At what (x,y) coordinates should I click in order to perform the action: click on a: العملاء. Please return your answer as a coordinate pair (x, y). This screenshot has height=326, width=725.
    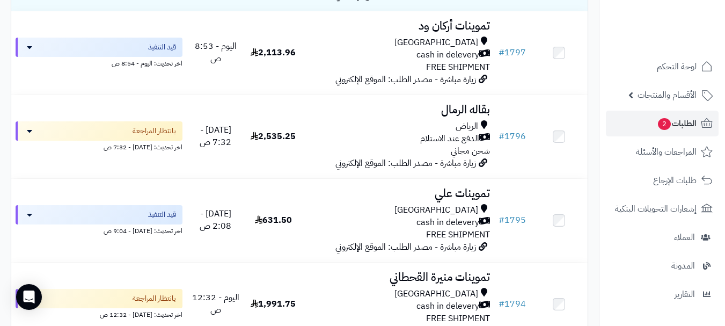
    Looking at the image, I should click on (662, 237).